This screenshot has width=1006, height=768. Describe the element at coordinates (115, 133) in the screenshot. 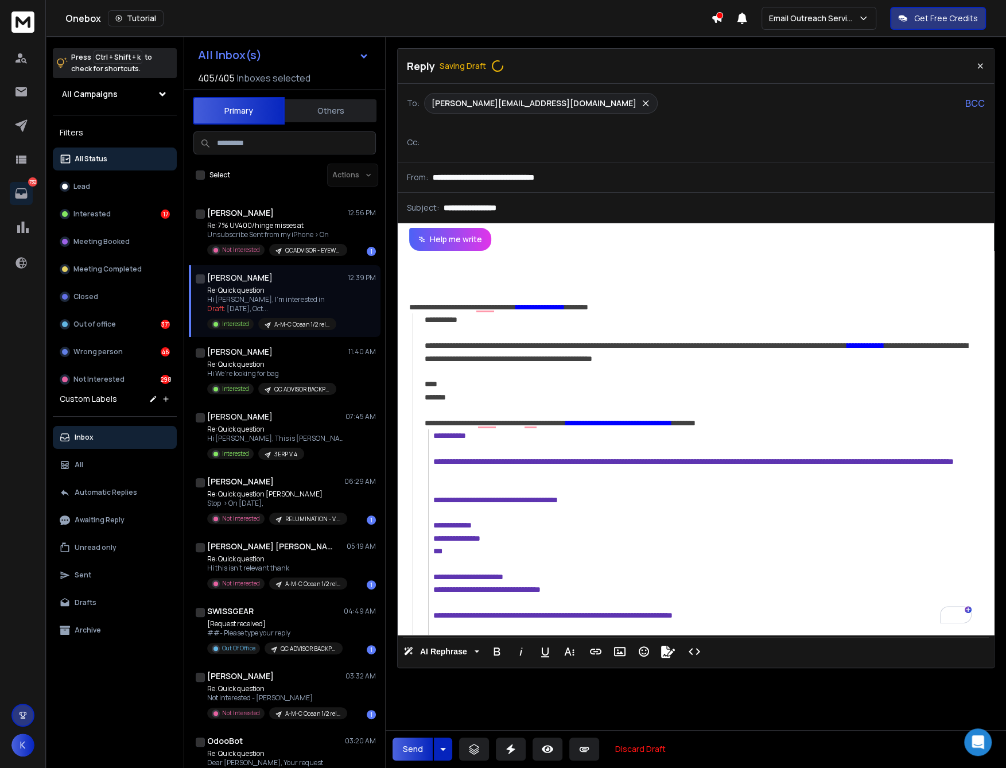

I see `h3: Filters` at that location.